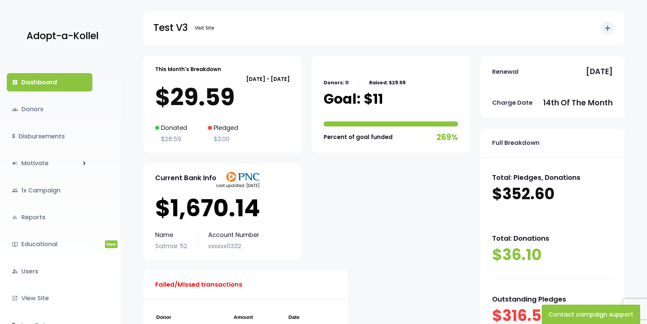 Image resolution: width=647 pixels, height=324 pixels. Describe the element at coordinates (336, 83) in the screenshot. I see `p: Donors: 11` at that location.